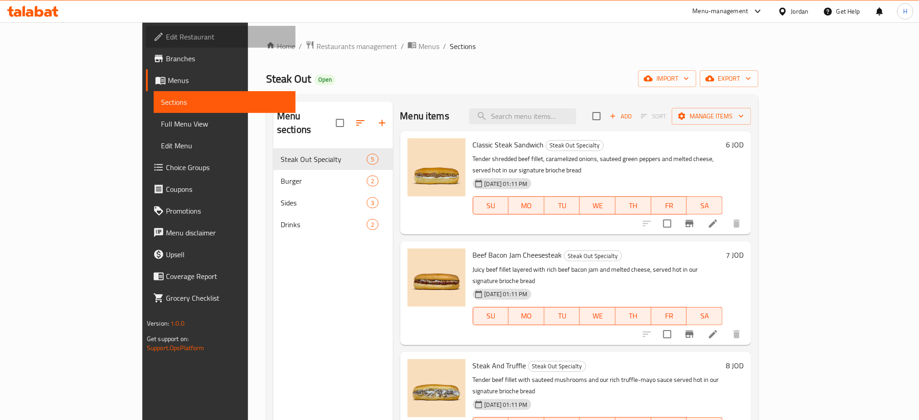 Image resolution: width=919 pixels, height=420 pixels. Describe the element at coordinates (667, 78) in the screenshot. I see `span: import` at that location.